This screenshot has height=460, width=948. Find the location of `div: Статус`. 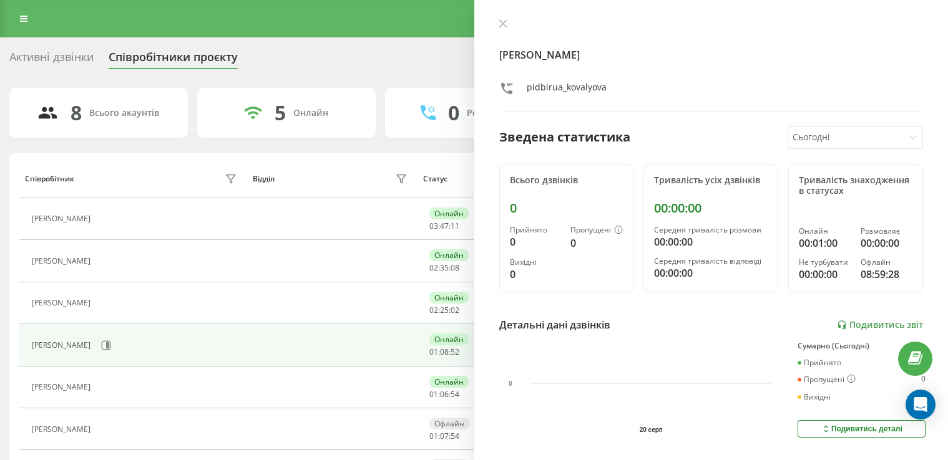

div: Статус is located at coordinates (435, 179).